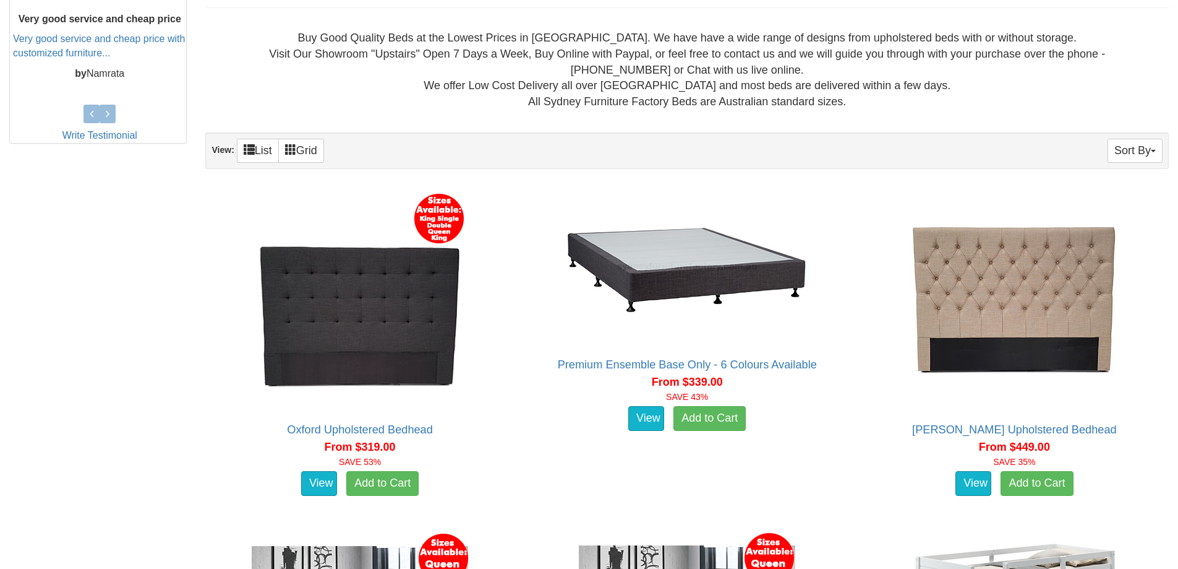 The width and height of the screenshot is (1178, 569). Describe the element at coordinates (687, 267) in the screenshot. I see `img: Premium Ensemble Base Only - 6 Colours Available` at that location.